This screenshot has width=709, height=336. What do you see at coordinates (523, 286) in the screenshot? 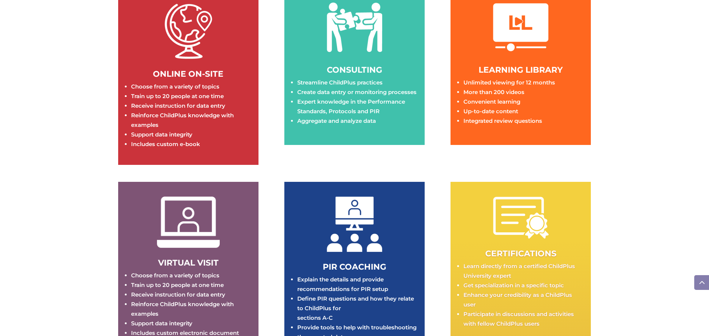
I see `li: Get specialization in a specific topic` at bounding box center [523, 286].